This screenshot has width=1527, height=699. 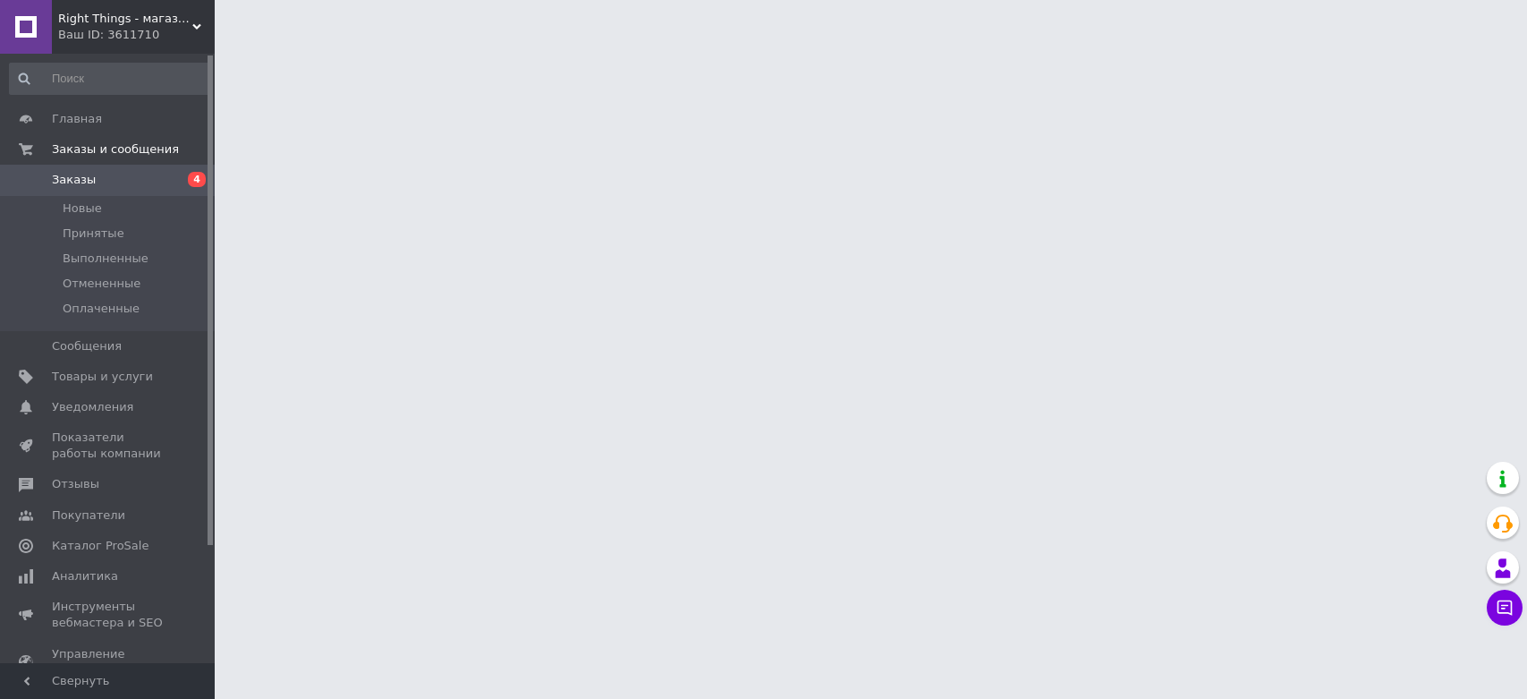 I want to click on span: Уведомления, so click(x=92, y=407).